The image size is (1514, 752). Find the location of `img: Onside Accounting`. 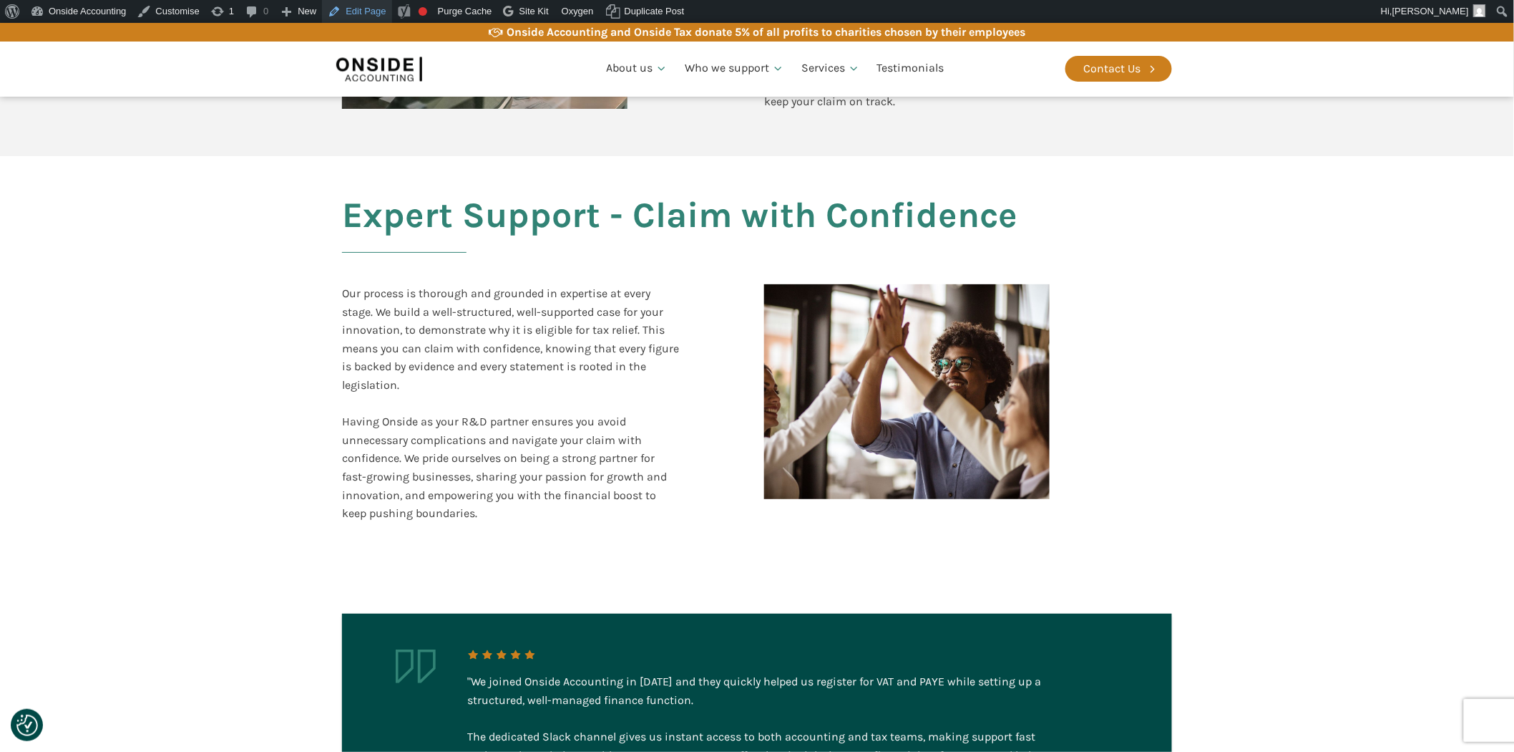

img: Onside Accounting is located at coordinates (379, 69).